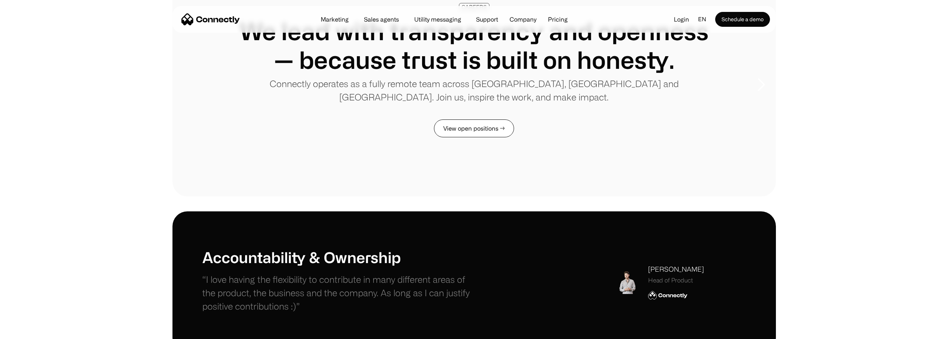 This screenshot has height=339, width=948. I want to click on a: Pricing, so click(557, 19).